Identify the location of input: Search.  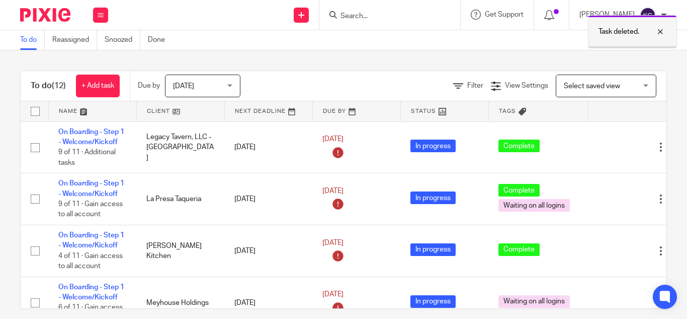
(385, 17).